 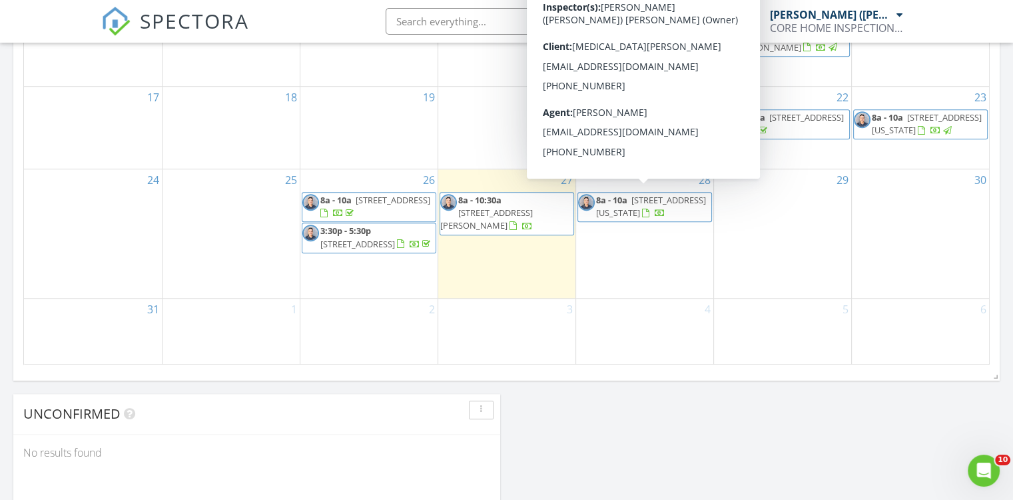 What do you see at coordinates (920, 127) in the screenshot?
I see `td: Go to August 23, 2025` at bounding box center [920, 127].